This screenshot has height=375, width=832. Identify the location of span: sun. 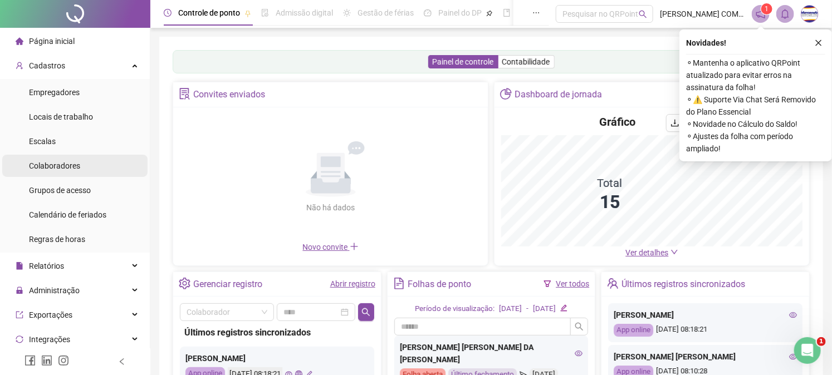
(347, 13).